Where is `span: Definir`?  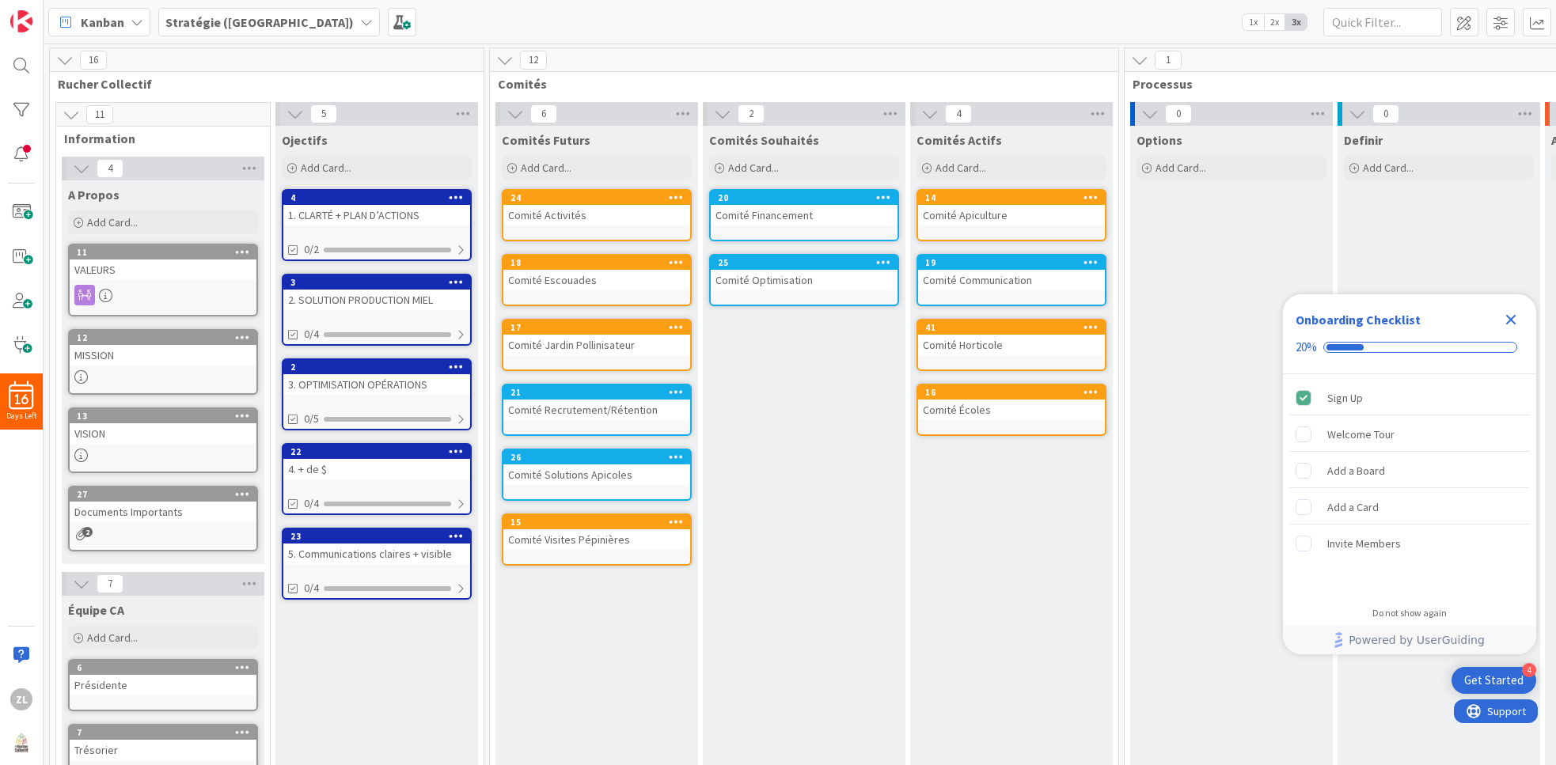 span: Definir is located at coordinates (1363, 140).